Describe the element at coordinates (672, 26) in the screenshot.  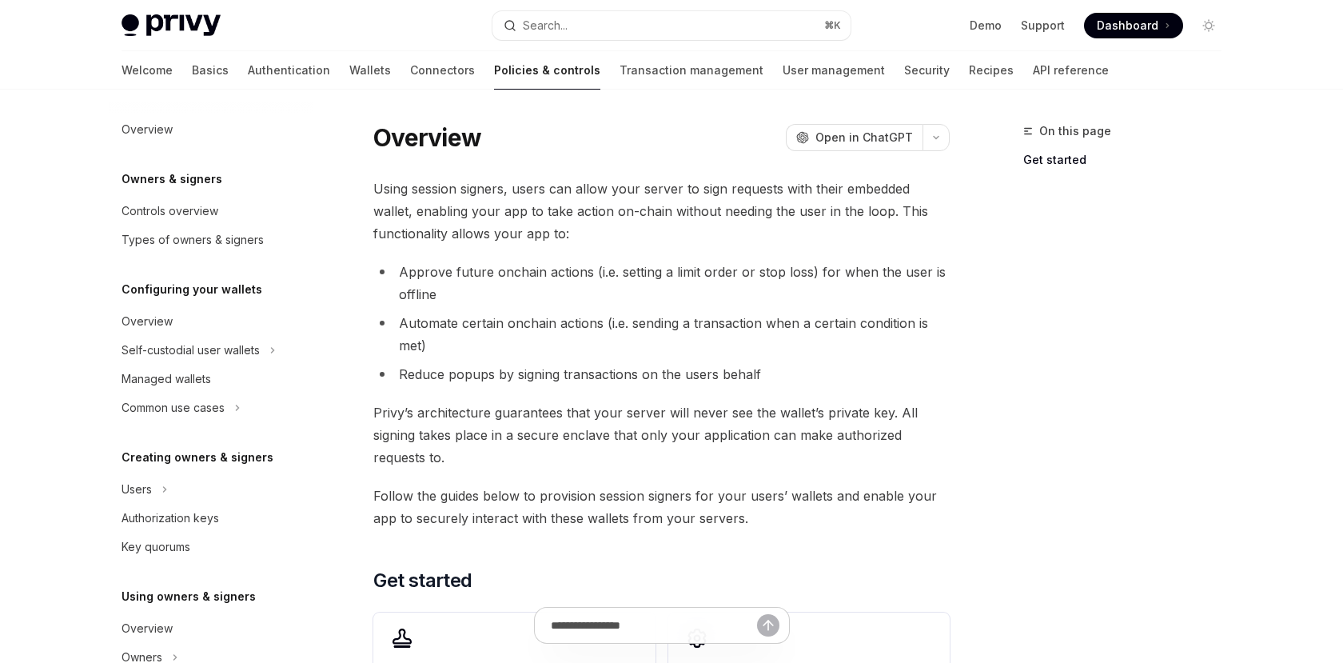
I see `button: Search...⌘K` at that location.